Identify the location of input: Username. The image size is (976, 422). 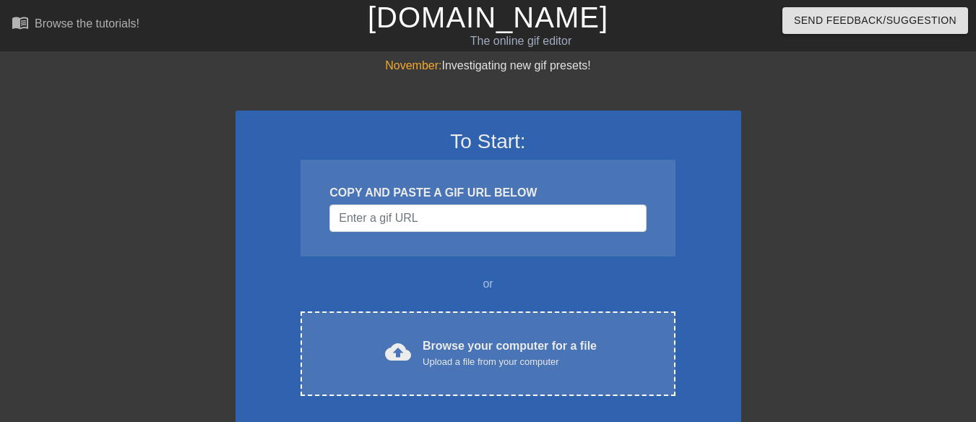
(488, 218).